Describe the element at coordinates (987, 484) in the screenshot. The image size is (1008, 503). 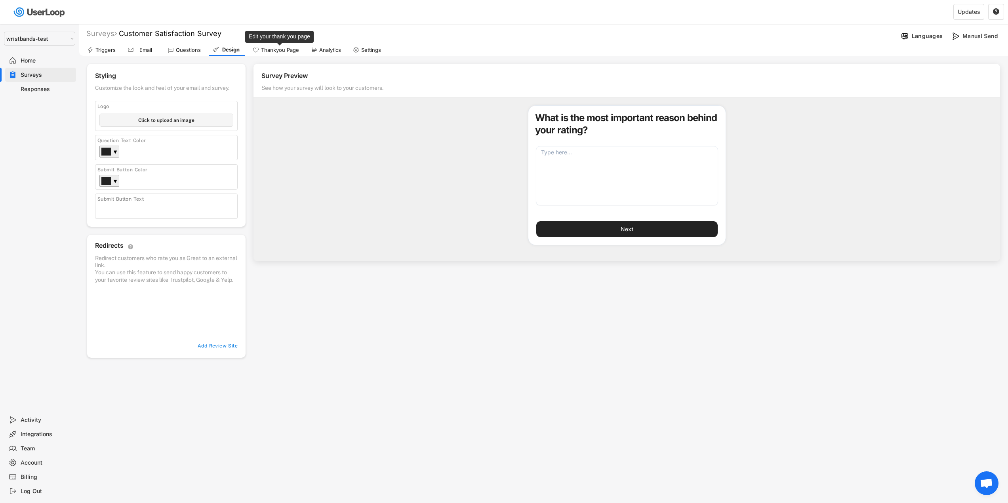
I see `a: Open chat` at that location.